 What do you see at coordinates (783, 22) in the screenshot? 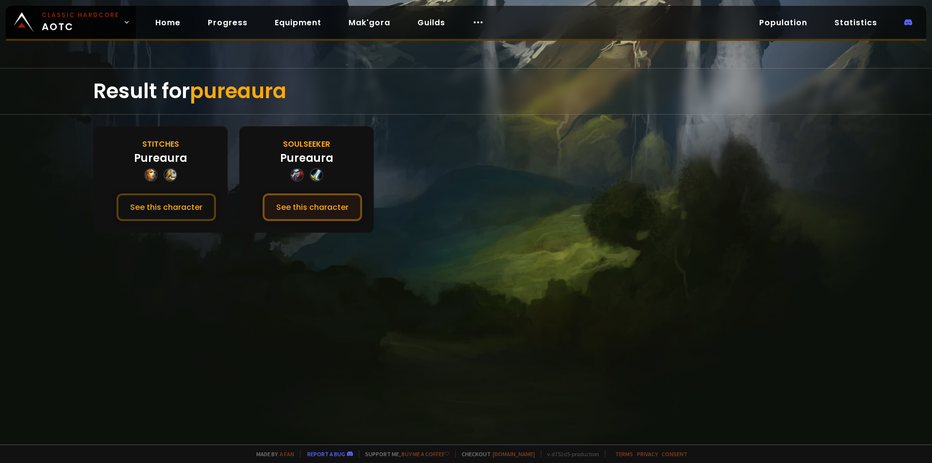
I see `a: Population` at bounding box center [783, 22].